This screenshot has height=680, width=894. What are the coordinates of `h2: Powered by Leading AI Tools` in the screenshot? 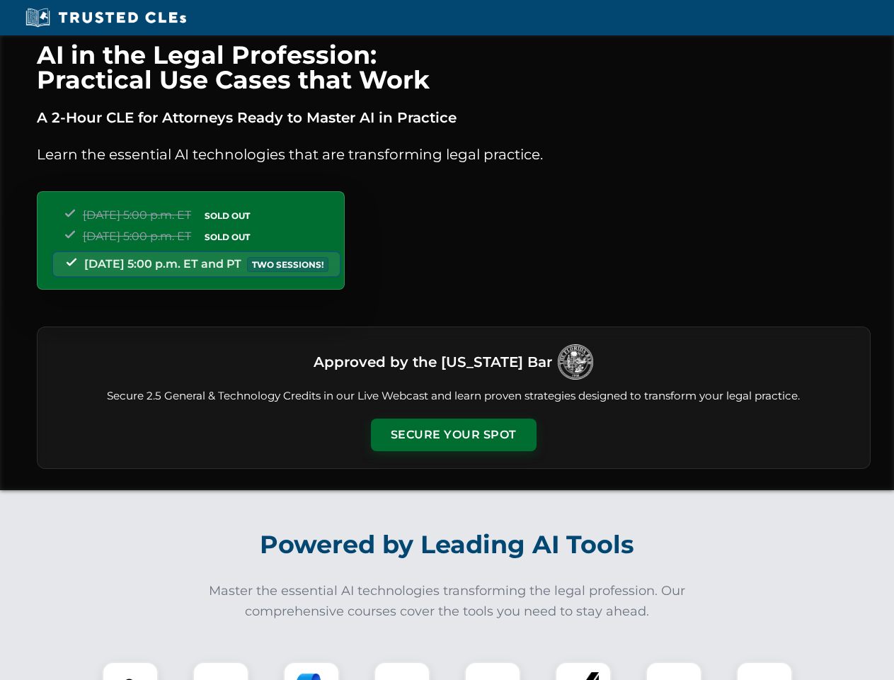 It's located at (447, 544).